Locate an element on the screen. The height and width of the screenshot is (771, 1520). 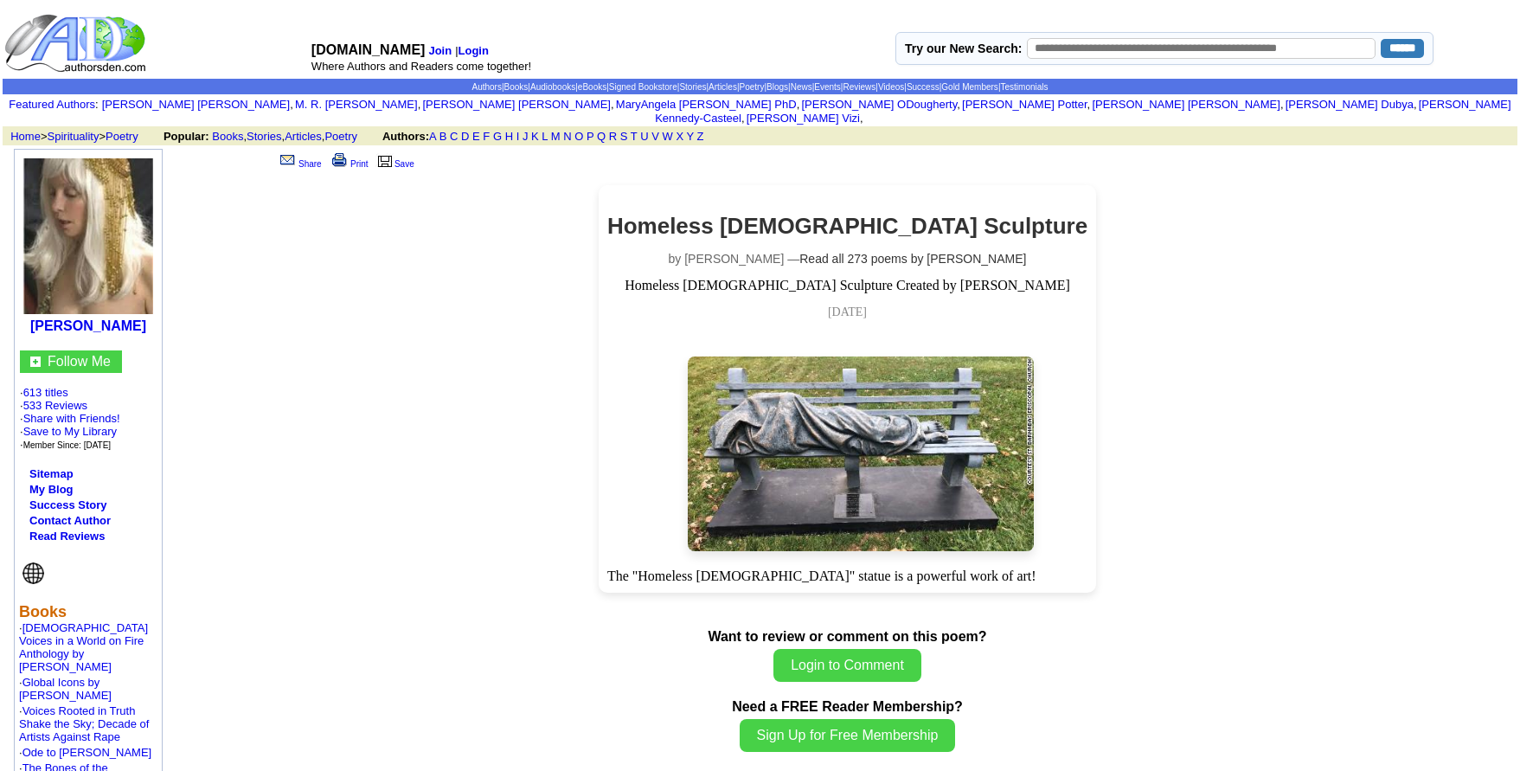
img: 182430.jpg is located at coordinates (88, 236).